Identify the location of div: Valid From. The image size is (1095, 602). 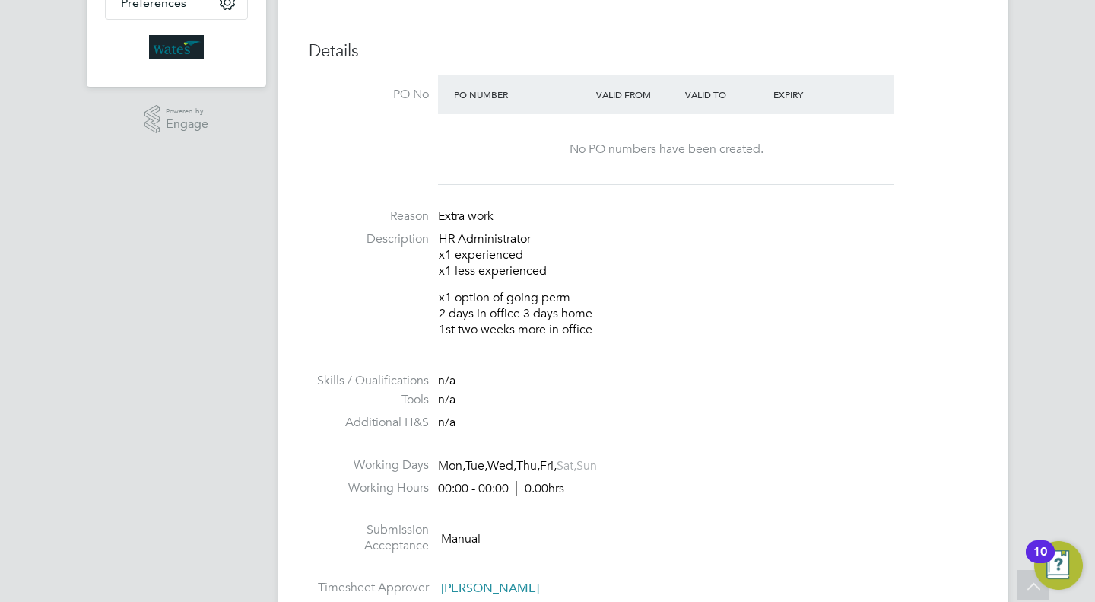
(637, 94).